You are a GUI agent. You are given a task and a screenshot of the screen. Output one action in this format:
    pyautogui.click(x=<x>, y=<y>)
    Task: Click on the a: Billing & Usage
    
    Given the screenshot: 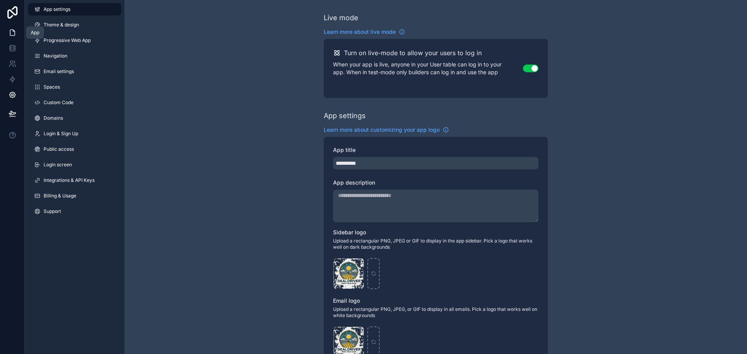 What is the action you would take?
    pyautogui.click(x=75, y=196)
    